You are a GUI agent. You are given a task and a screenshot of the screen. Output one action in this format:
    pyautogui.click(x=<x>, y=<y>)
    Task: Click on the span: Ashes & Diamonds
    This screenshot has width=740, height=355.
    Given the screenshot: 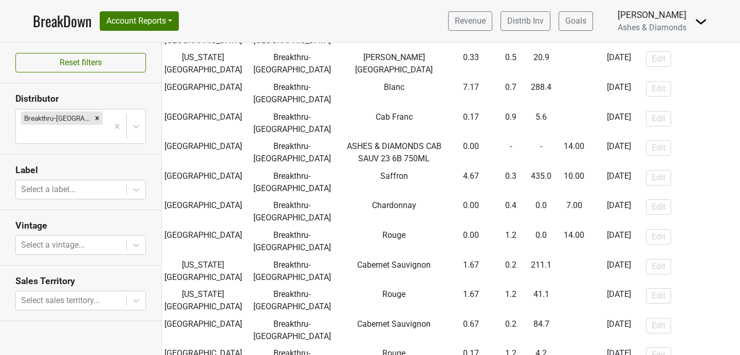 What is the action you would take?
    pyautogui.click(x=652, y=27)
    